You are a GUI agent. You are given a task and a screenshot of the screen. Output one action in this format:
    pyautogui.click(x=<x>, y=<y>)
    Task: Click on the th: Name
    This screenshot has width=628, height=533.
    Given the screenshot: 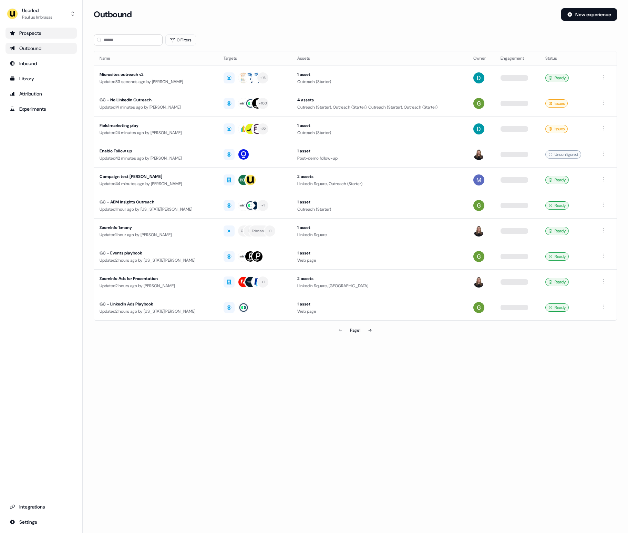 What is the action you would take?
    pyautogui.click(x=156, y=58)
    